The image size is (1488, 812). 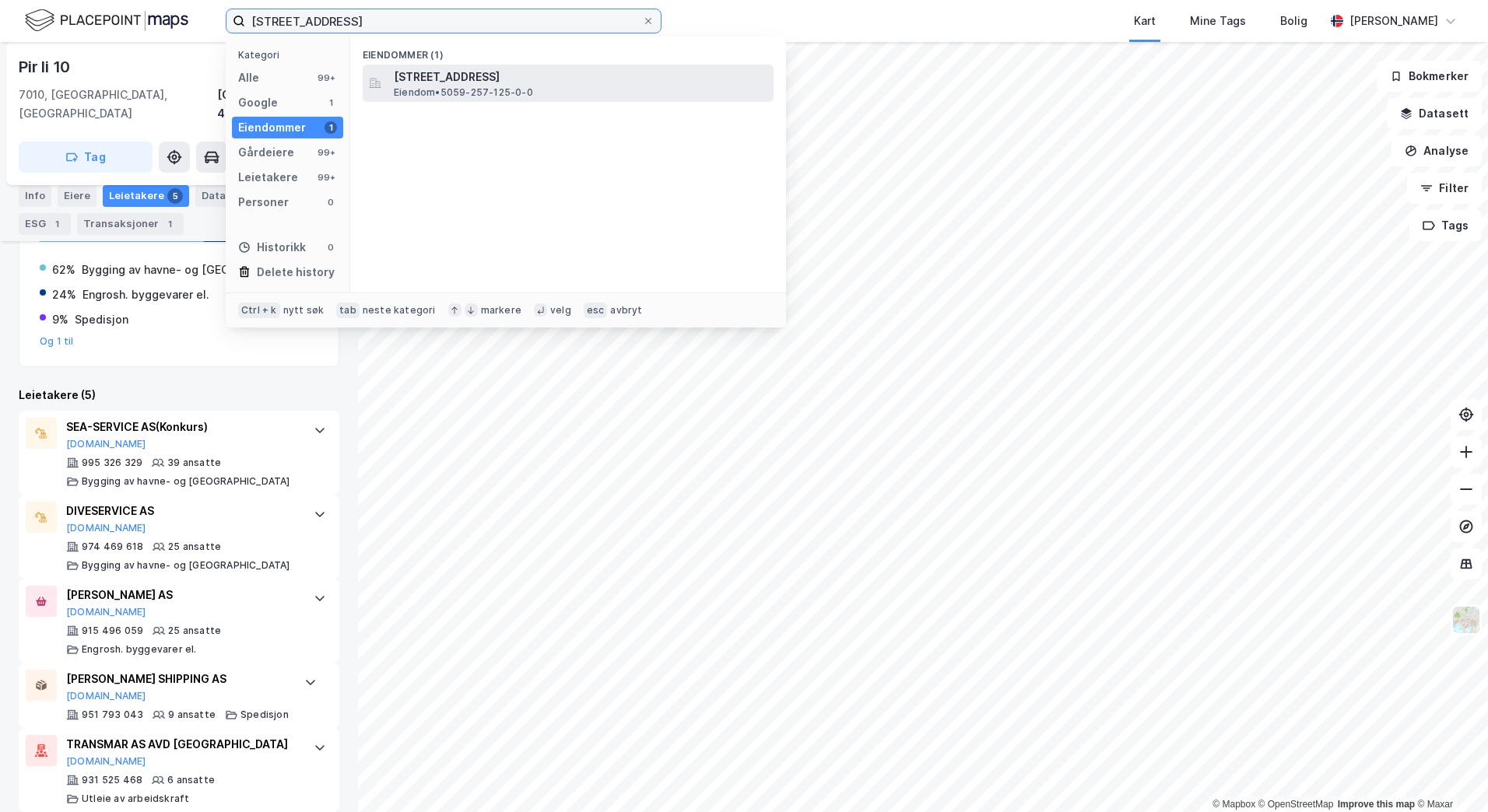 I want to click on div: Gårdeiere, so click(x=266, y=152).